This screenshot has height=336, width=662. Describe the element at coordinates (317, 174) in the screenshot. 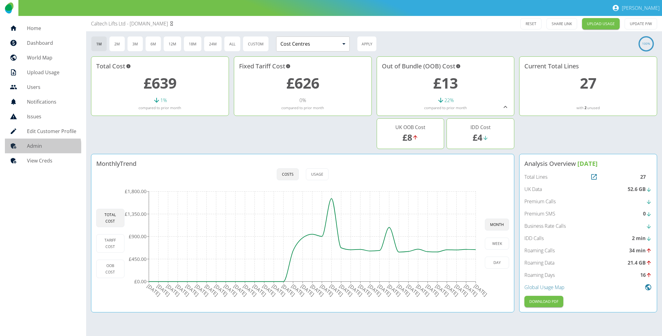

I see `button: Usage` at that location.